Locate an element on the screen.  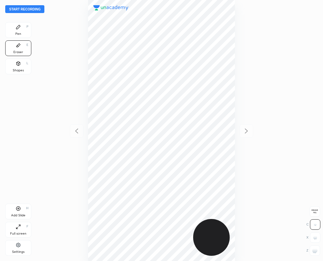
span: Erase all is located at coordinates (315, 212).